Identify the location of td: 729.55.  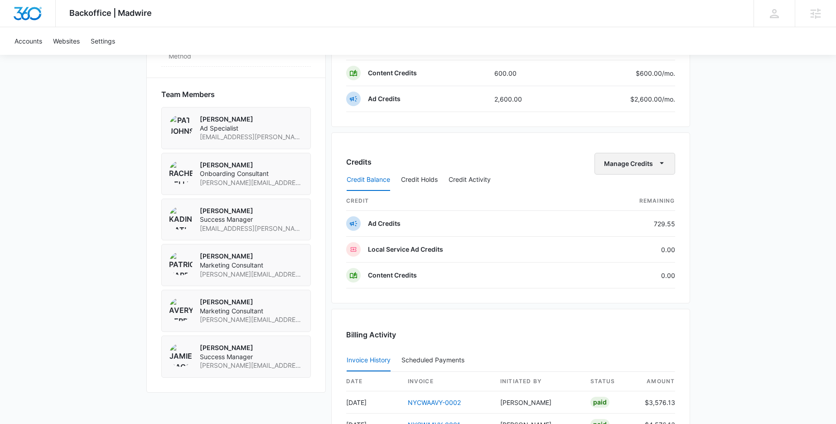
(627, 223).